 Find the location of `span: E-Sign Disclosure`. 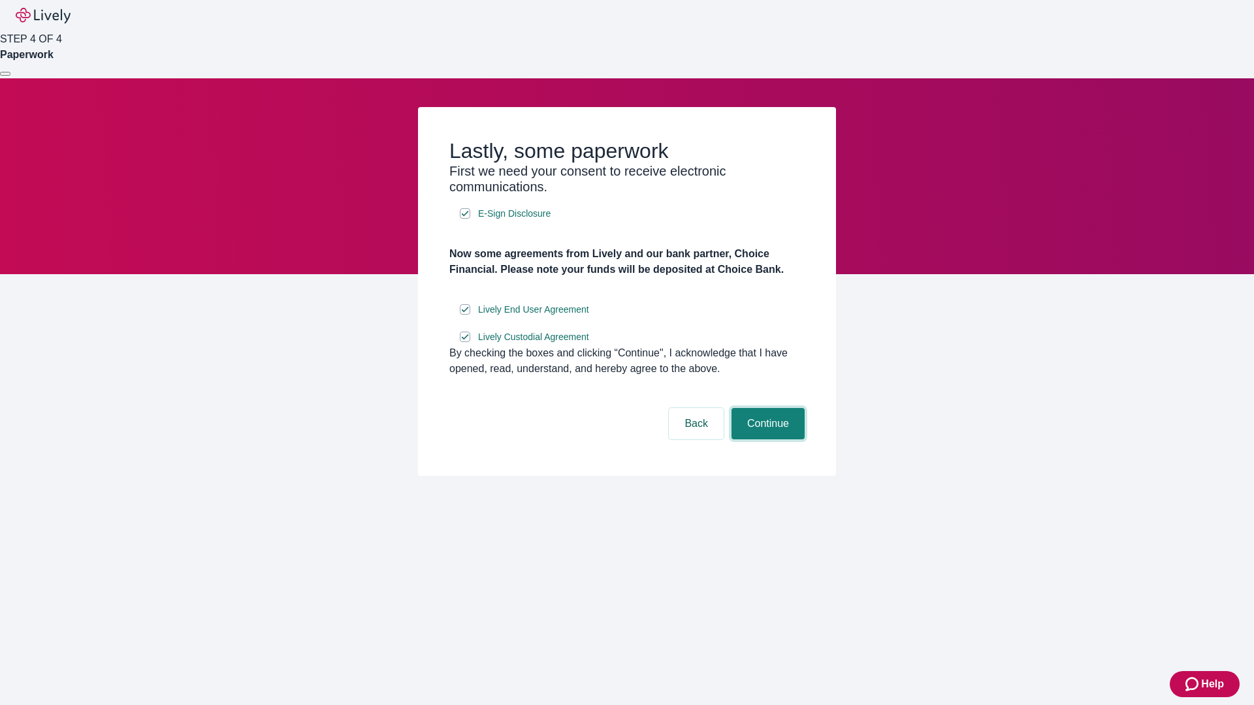

span: E-Sign Disclosure is located at coordinates (514, 214).